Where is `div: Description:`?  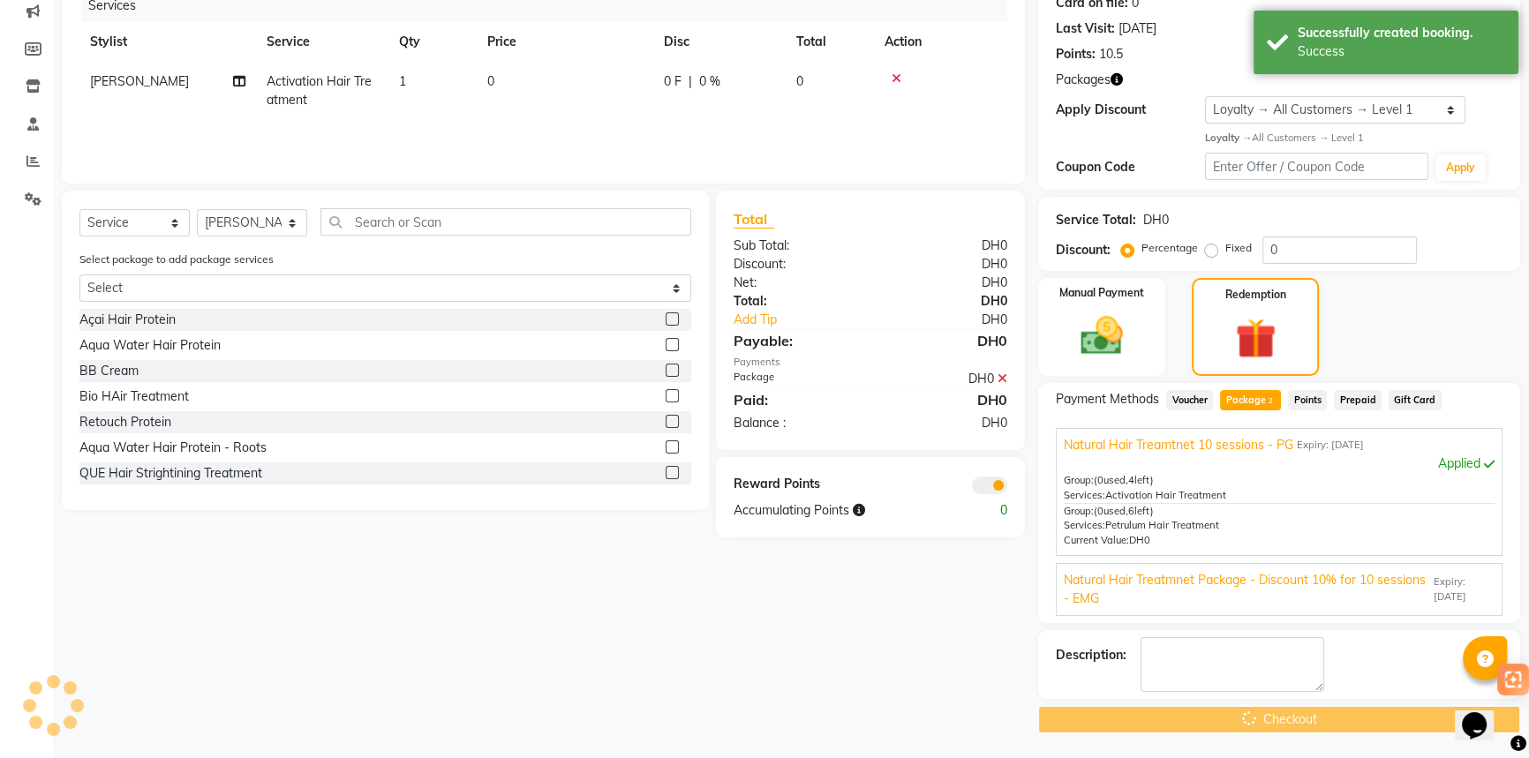 div: Description: is located at coordinates (1091, 655).